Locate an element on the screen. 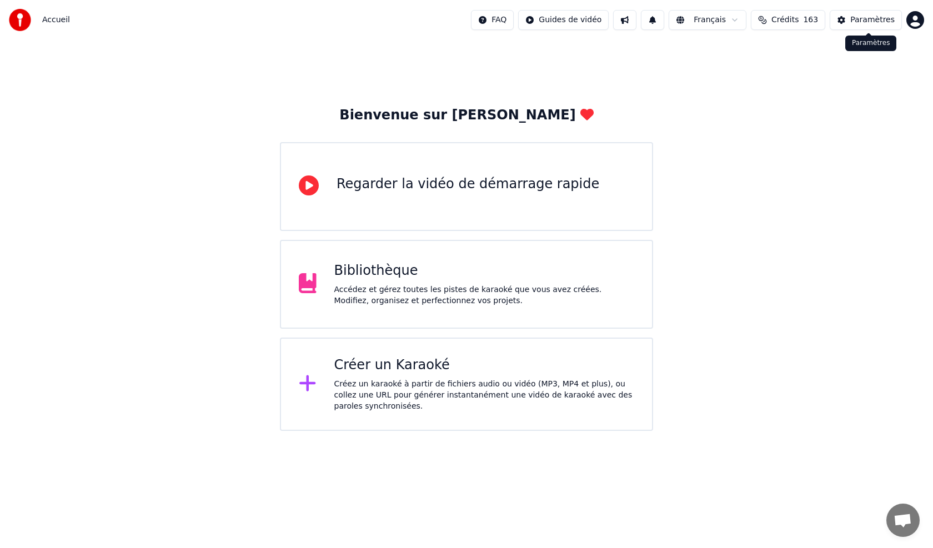 The height and width of the screenshot is (548, 933). span: 163 is located at coordinates (810, 20).